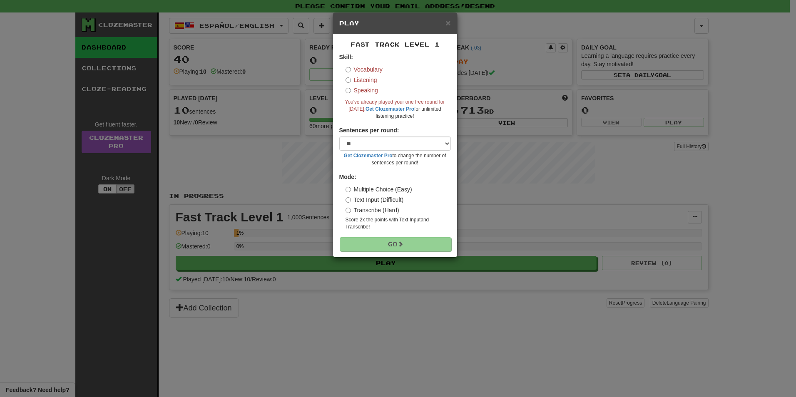 The width and height of the screenshot is (796, 397). What do you see at coordinates (369, 130) in the screenshot?
I see `label: Sentences per round:` at bounding box center [369, 130].